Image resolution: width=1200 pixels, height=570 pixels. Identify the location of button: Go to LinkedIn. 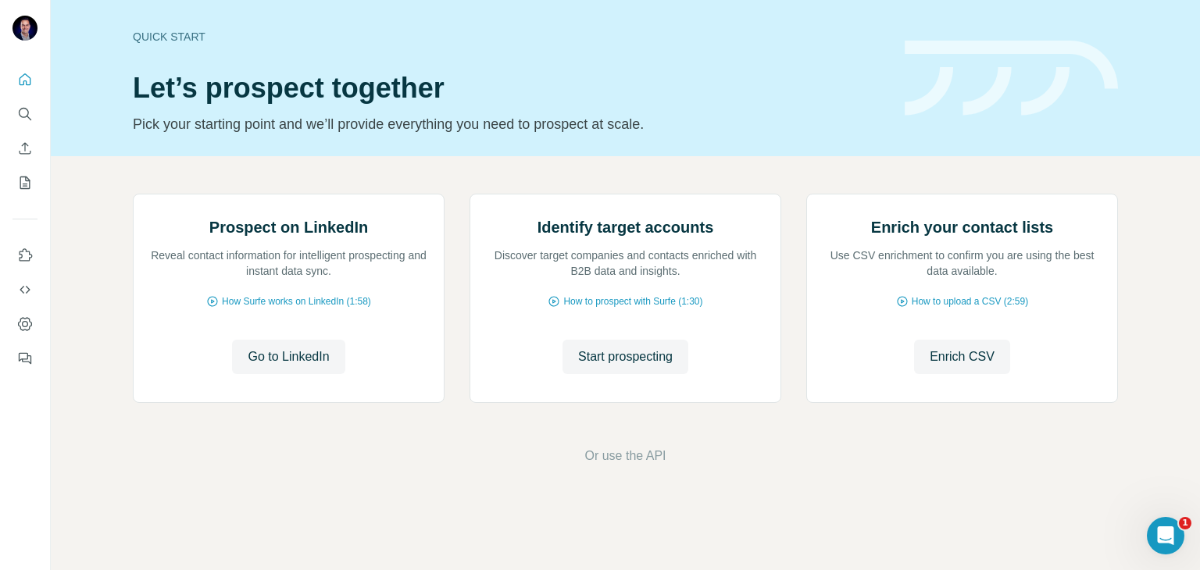
(288, 357).